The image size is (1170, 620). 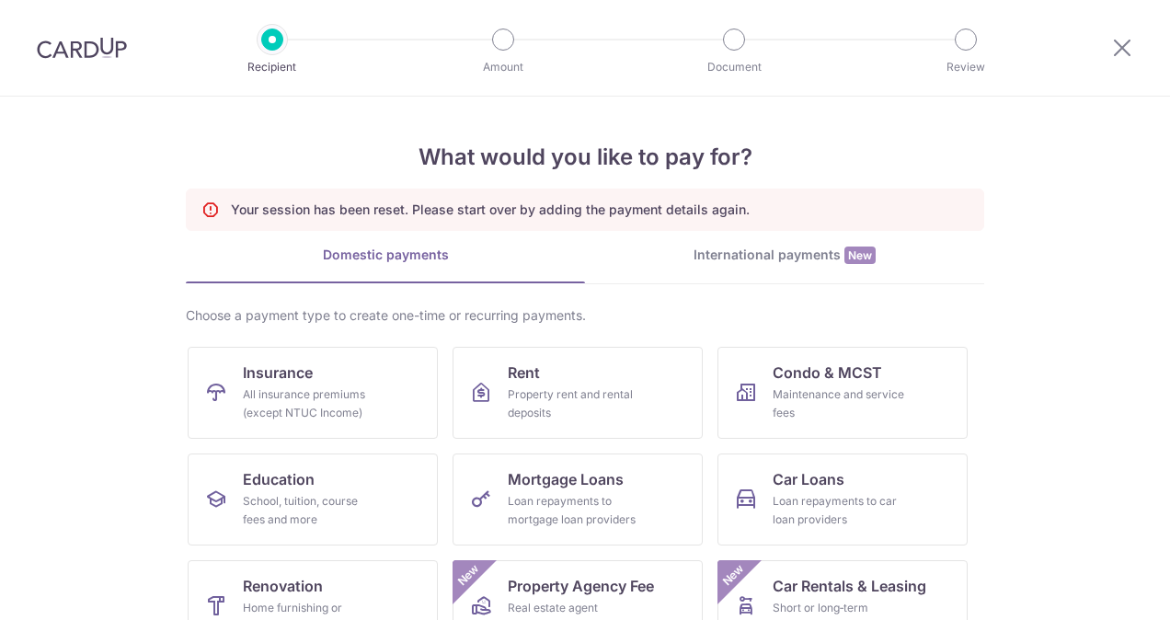 What do you see at coordinates (566, 479) in the screenshot?
I see `span: Mortgage Loans` at bounding box center [566, 479].